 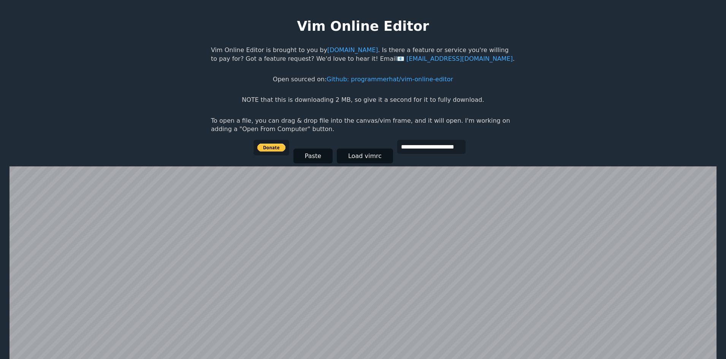 I want to click on p: To open a file, you can drag & drop file into the canvas/vim frame, and it will open. I'm working..., so click(x=363, y=125).